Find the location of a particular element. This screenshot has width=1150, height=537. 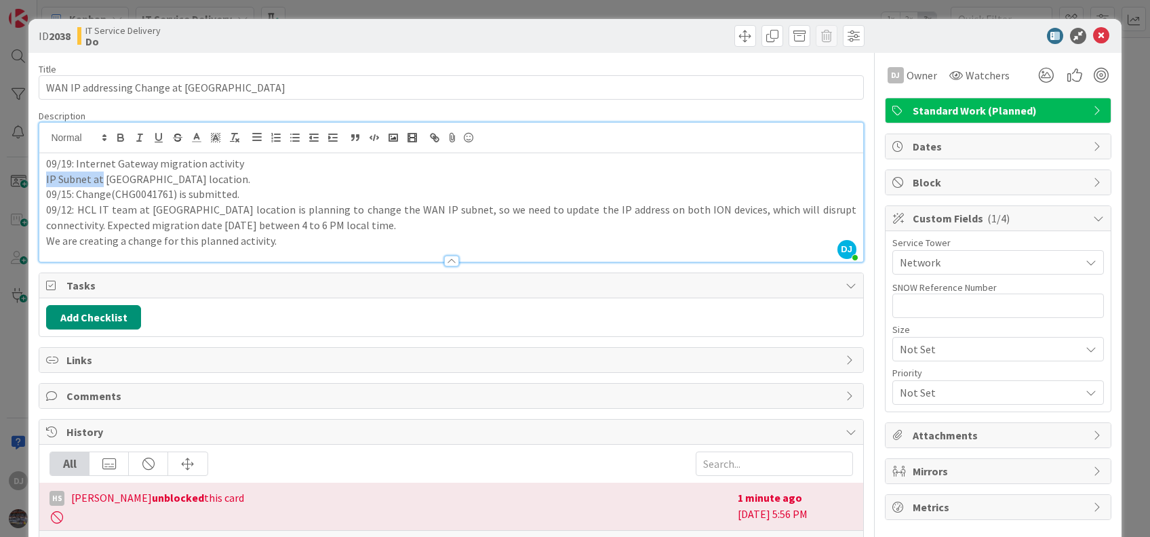

span: Network is located at coordinates (990, 263).